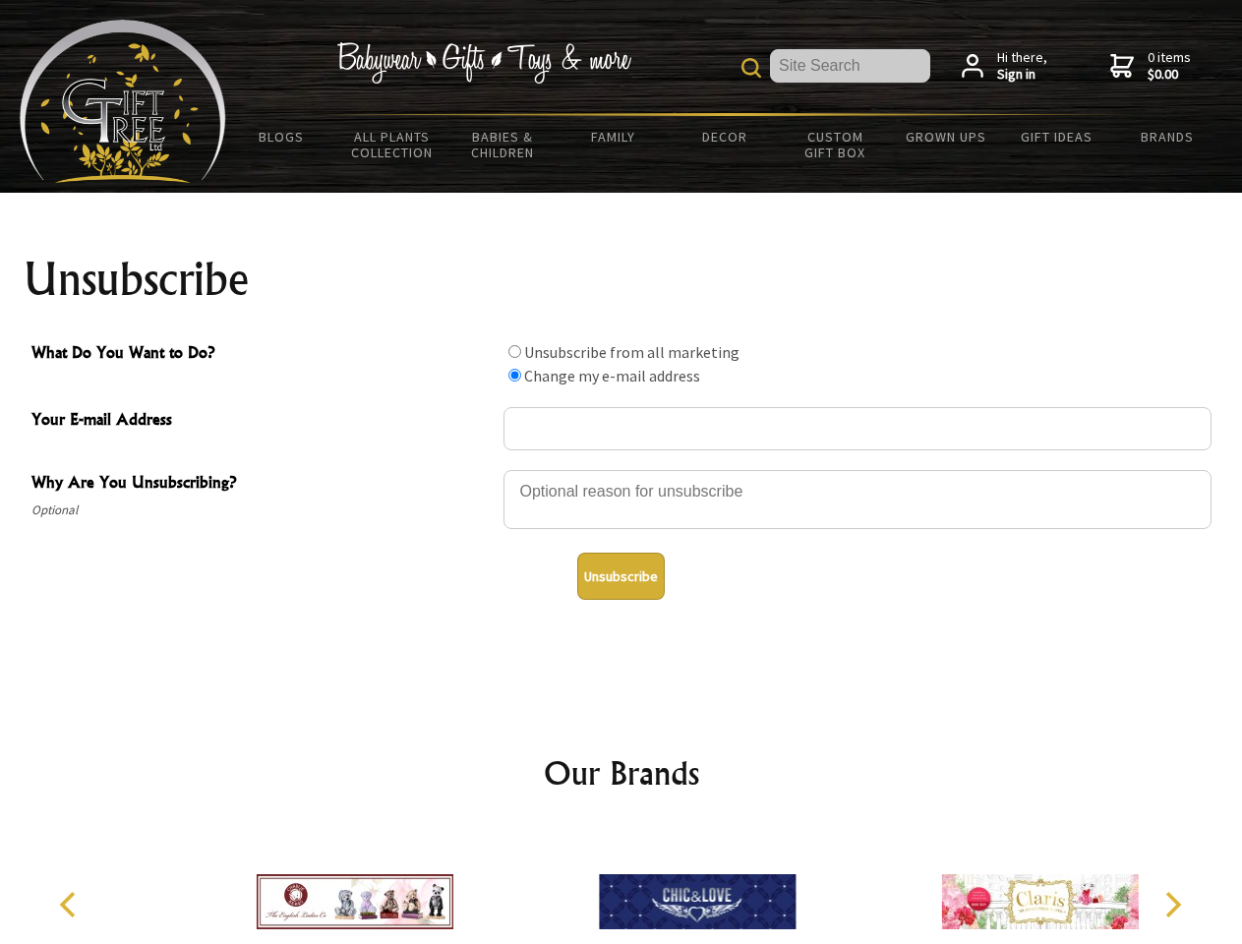  I want to click on span: What Do You Want to Do?, so click(263, 354).